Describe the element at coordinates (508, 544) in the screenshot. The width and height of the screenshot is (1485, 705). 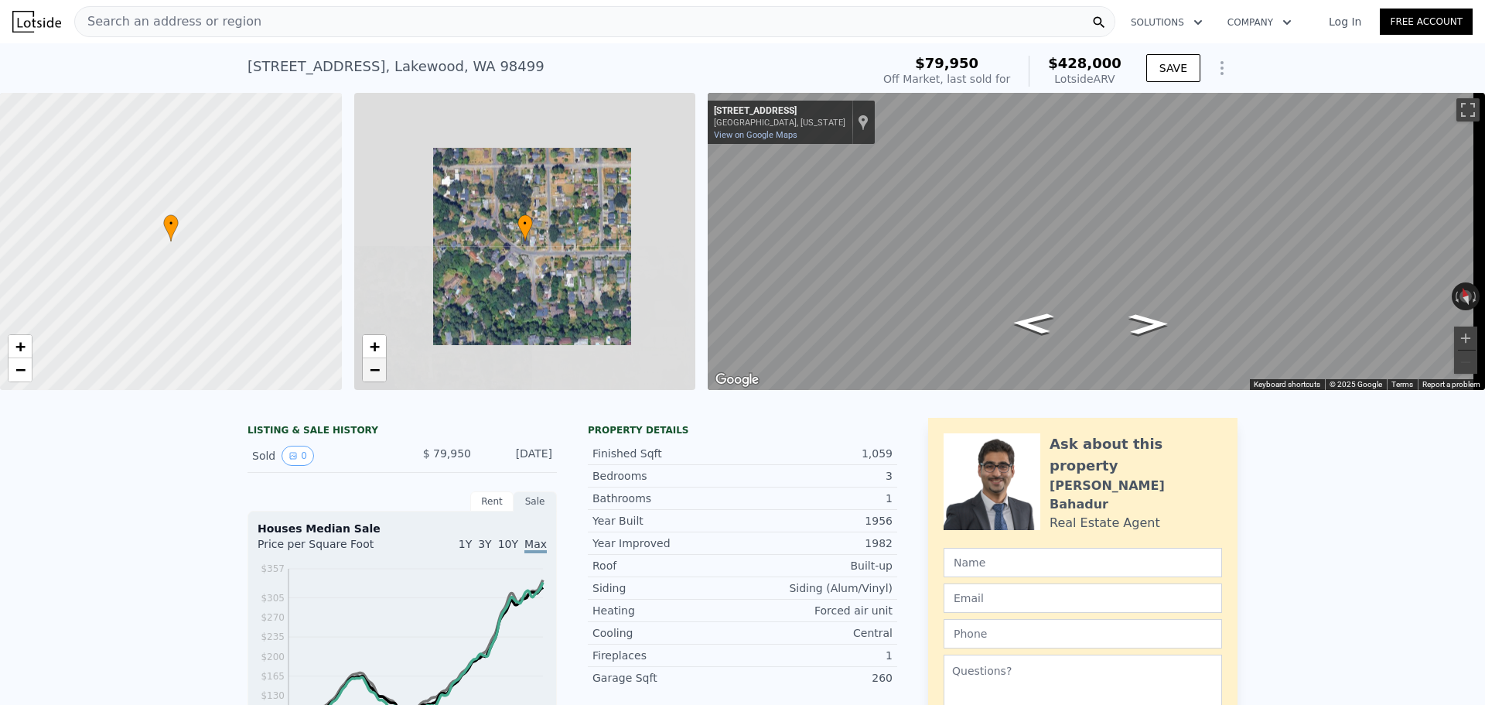
I see `span: 10Y` at that location.